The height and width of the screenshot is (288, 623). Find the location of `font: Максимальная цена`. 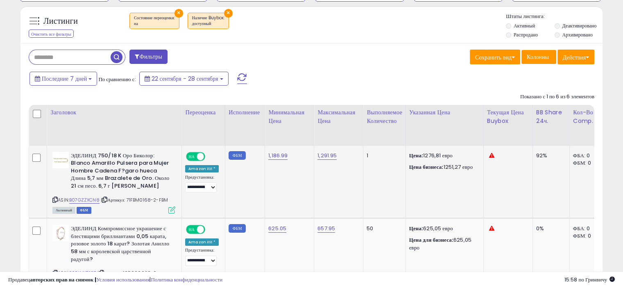

font: Максимальная цена is located at coordinates (336, 116).